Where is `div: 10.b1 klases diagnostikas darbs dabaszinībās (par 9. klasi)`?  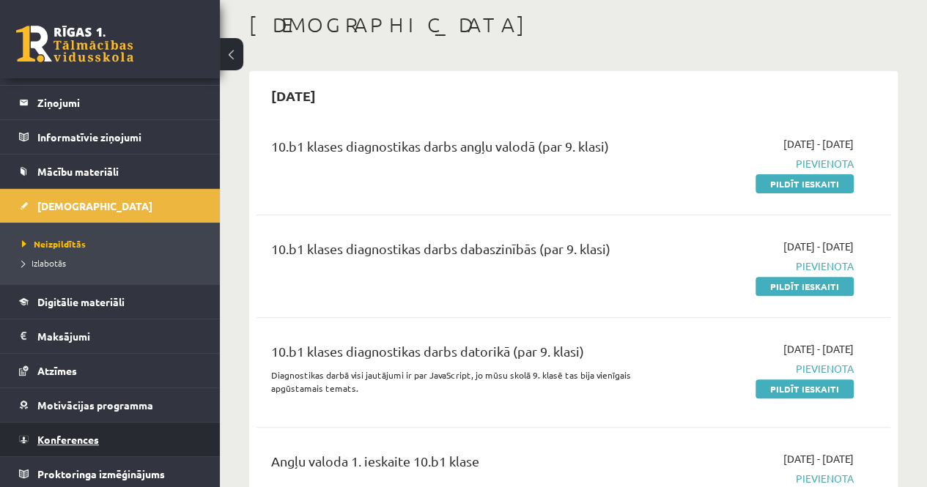
div: 10.b1 klases diagnostikas darbs dabaszinībās (par 9. klasi) is located at coordinates (462, 252).